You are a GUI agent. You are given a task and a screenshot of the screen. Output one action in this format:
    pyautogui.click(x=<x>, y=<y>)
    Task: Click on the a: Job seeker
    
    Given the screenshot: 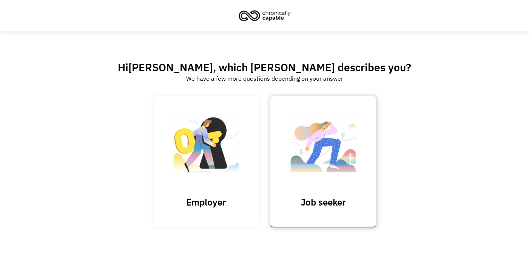 What is the action you would take?
    pyautogui.click(x=323, y=162)
    